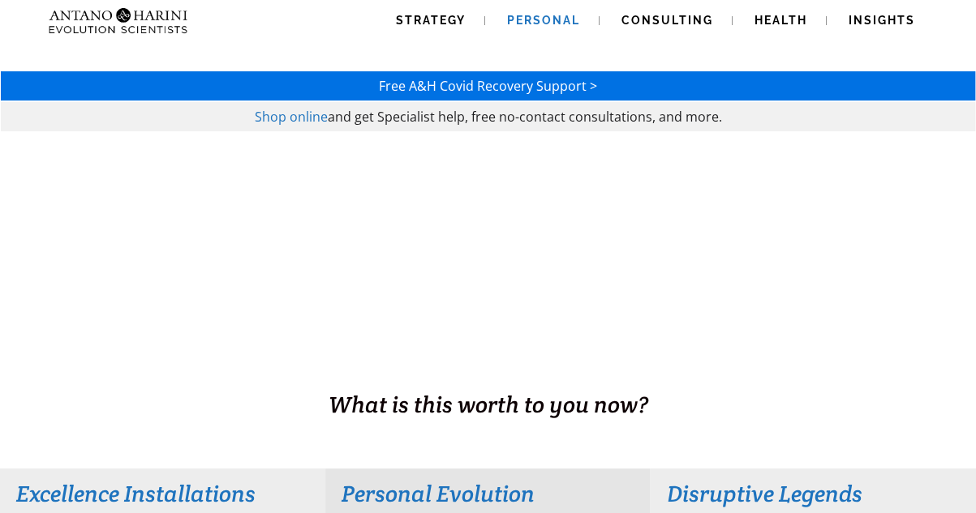  Describe the element at coordinates (487, 86) in the screenshot. I see `a: Free A&H Covid Recovery Support >` at that location.